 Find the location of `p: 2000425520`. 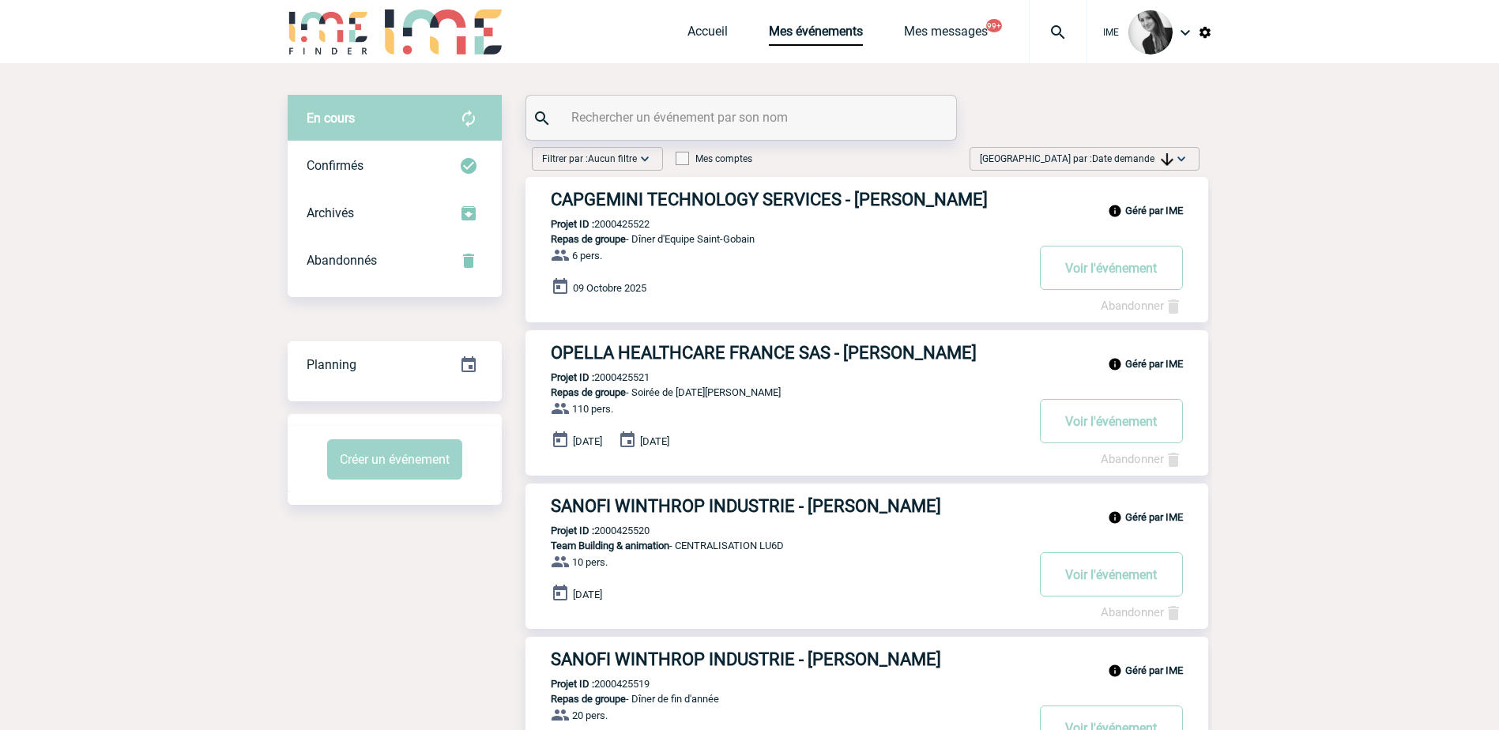

p: 2000425520 is located at coordinates (587, 530).